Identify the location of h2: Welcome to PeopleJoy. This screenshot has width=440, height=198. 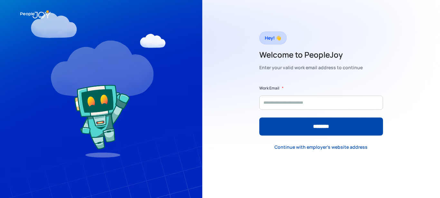
(311, 55).